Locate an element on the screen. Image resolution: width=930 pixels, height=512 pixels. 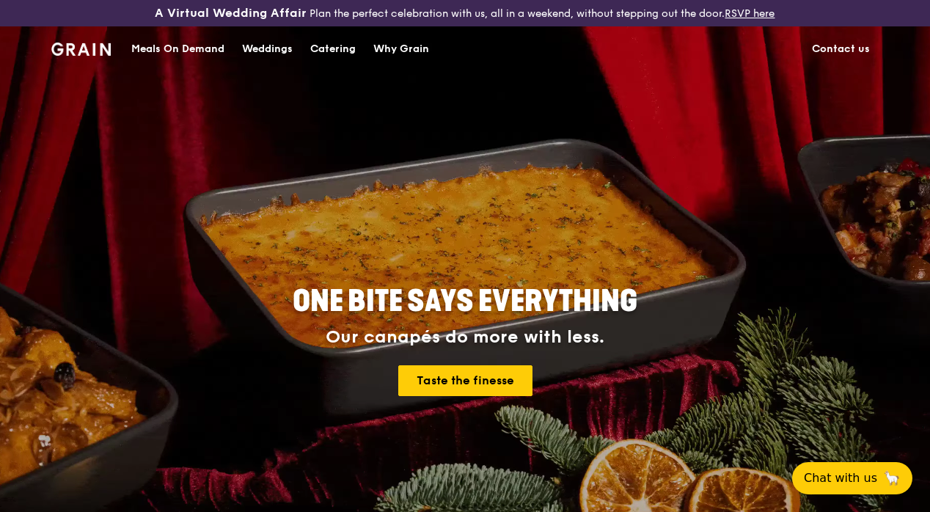
a: Taste the finesse is located at coordinates (465, 381).